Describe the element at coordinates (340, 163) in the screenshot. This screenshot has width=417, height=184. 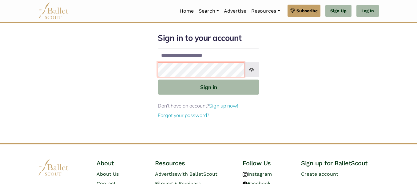
I see `h4: Sign up for BalletScout` at that location.